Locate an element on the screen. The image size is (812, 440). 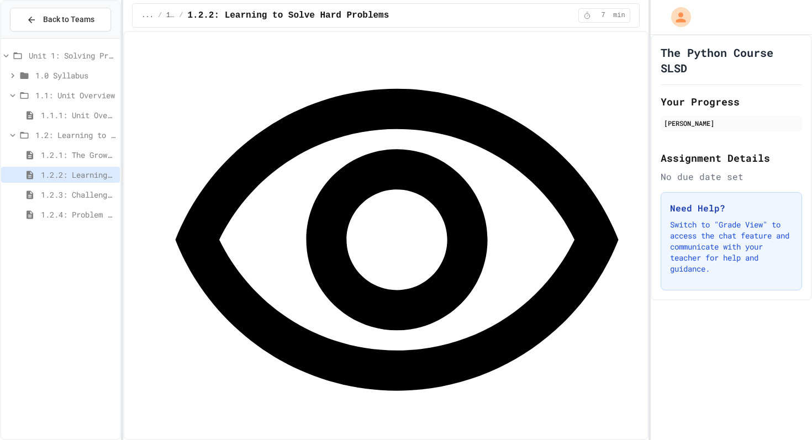
span: 1.2.4: Problem Solving Practice is located at coordinates (78, 214).